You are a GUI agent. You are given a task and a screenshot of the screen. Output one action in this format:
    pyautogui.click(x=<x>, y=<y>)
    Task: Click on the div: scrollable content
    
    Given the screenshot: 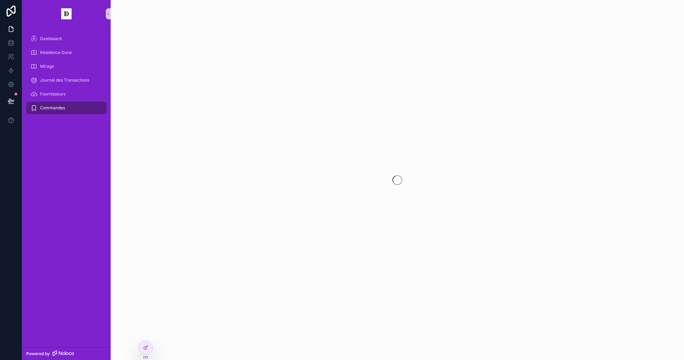 What is the action you would take?
    pyautogui.click(x=66, y=75)
    